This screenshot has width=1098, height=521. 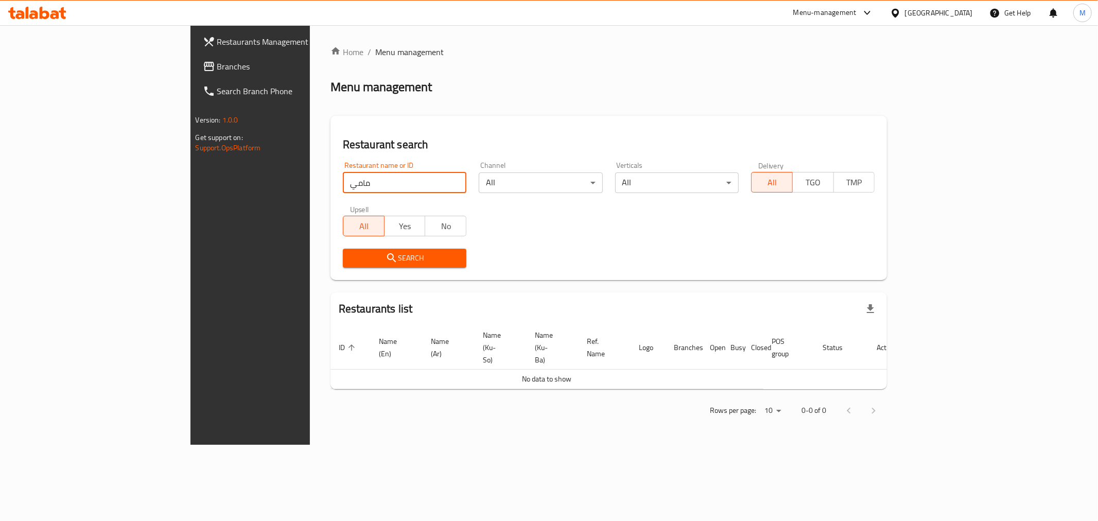 I want to click on h2: Menu management, so click(x=381, y=87).